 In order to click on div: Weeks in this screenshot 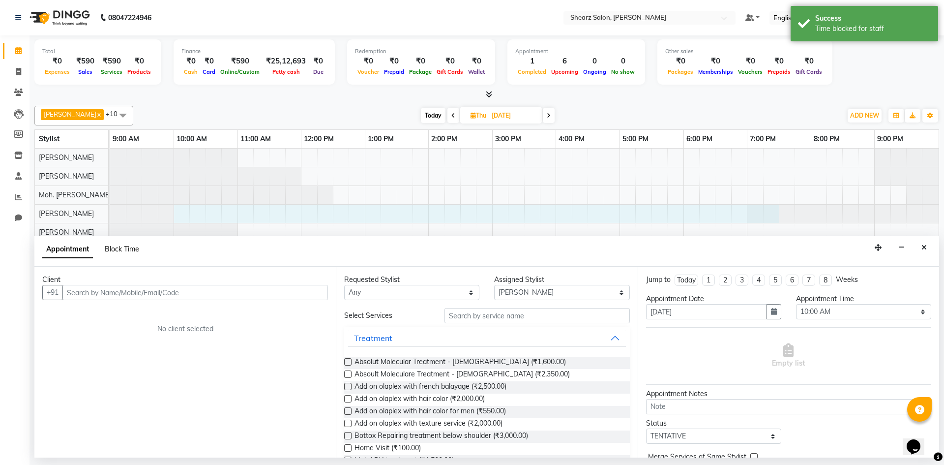, I will do `click(847, 279)`.